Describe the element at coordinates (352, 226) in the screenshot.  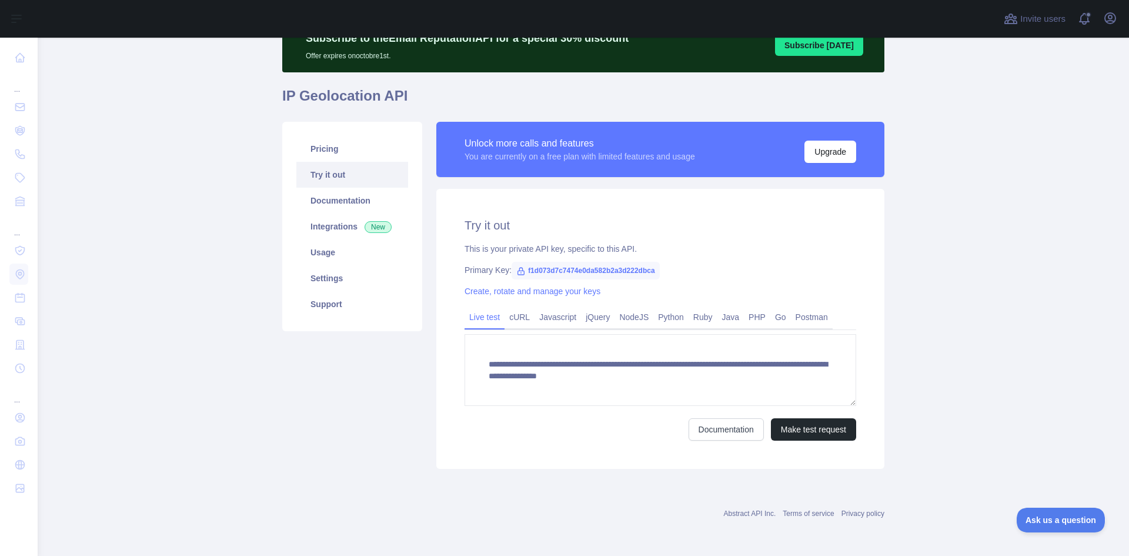
I see `a: Integrations New` at that location.